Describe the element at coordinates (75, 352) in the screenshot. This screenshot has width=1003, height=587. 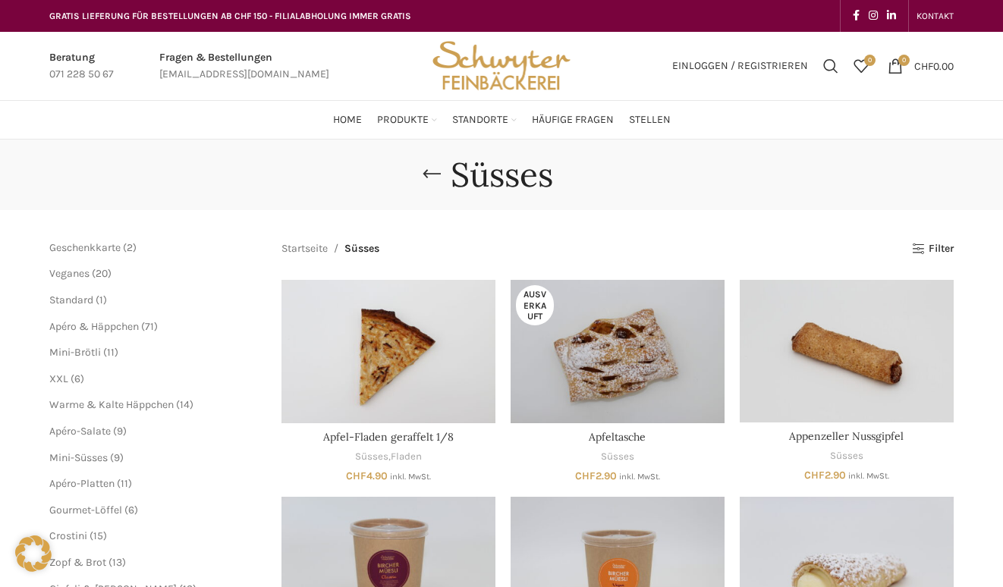
I see `span: Mini-Brötli` at that location.